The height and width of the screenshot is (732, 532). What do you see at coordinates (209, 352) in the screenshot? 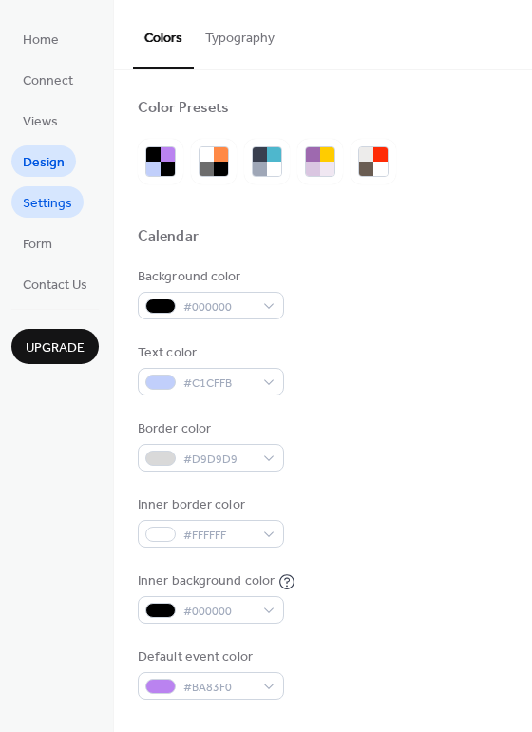
I see `div: Text color` at bounding box center [209, 352].